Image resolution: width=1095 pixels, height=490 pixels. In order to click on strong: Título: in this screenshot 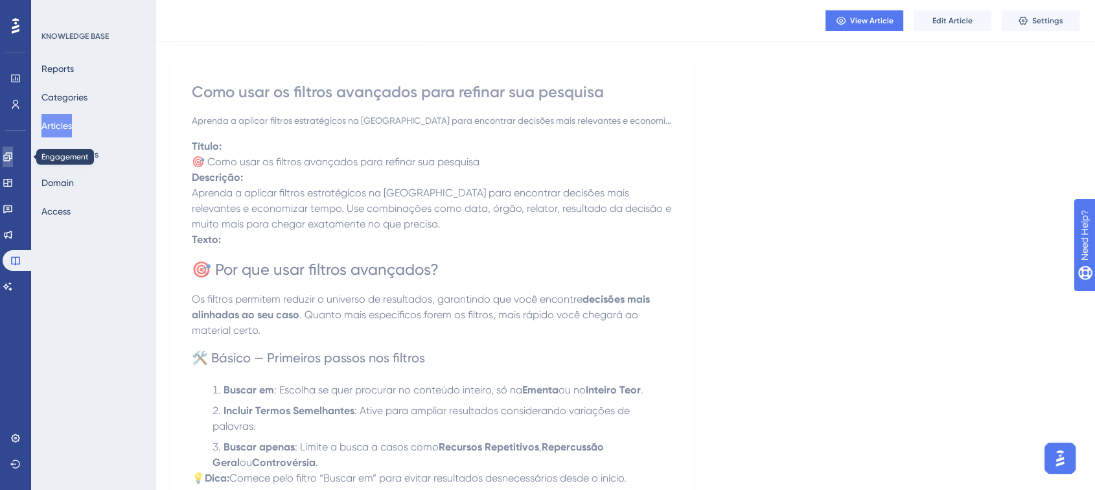, I will do `click(207, 146)`.